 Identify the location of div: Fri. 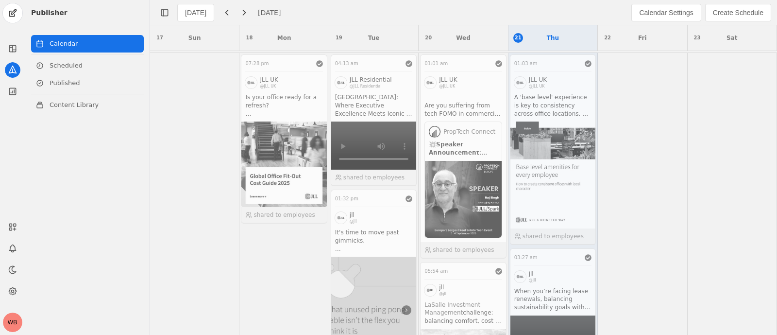
(642, 38).